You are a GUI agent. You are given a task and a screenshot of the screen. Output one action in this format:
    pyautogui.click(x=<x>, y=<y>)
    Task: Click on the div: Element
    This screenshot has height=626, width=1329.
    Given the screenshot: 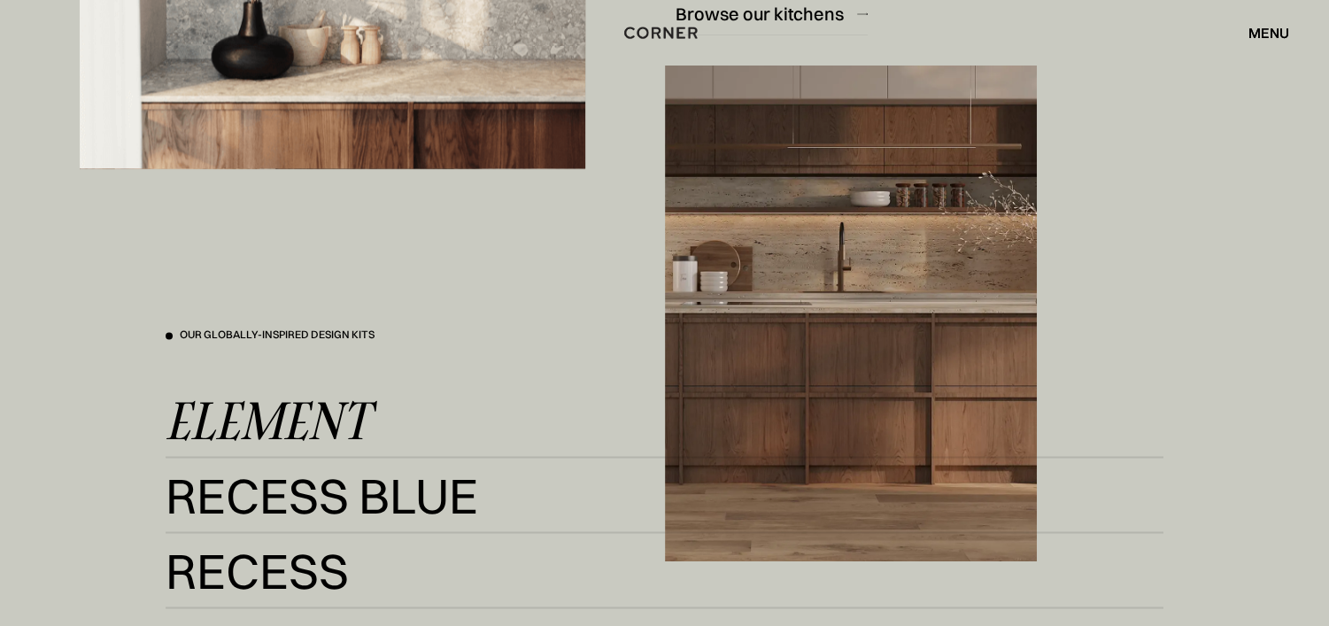 What is the action you would take?
    pyautogui.click(x=267, y=420)
    